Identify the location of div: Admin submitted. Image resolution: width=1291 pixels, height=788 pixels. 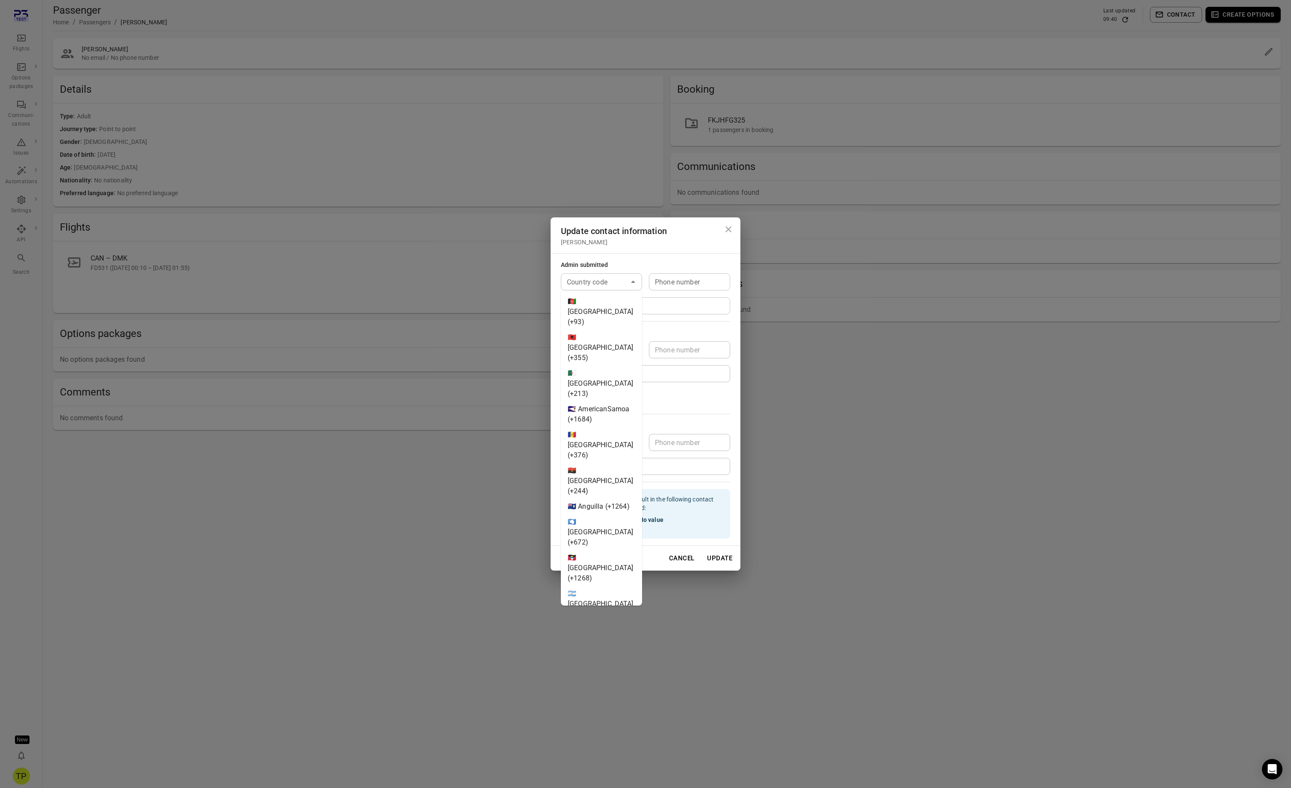
(584, 265).